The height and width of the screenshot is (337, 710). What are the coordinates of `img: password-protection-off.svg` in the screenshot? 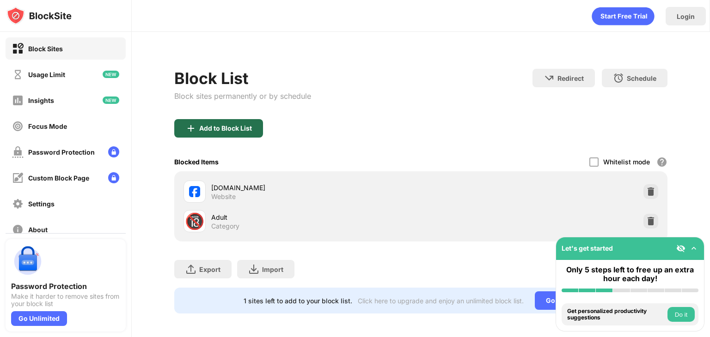 It's located at (18, 152).